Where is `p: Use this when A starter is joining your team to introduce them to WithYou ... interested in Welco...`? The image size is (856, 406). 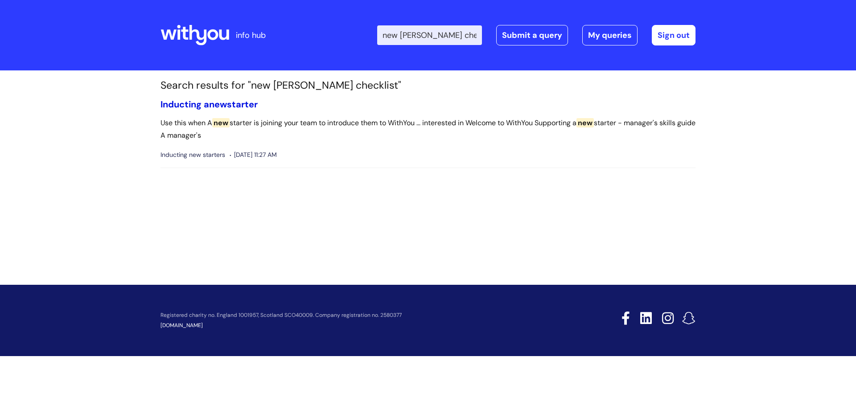 p: Use this when A starter is joining your team to introduce them to WithYou ... interested in Welco... is located at coordinates (428, 130).